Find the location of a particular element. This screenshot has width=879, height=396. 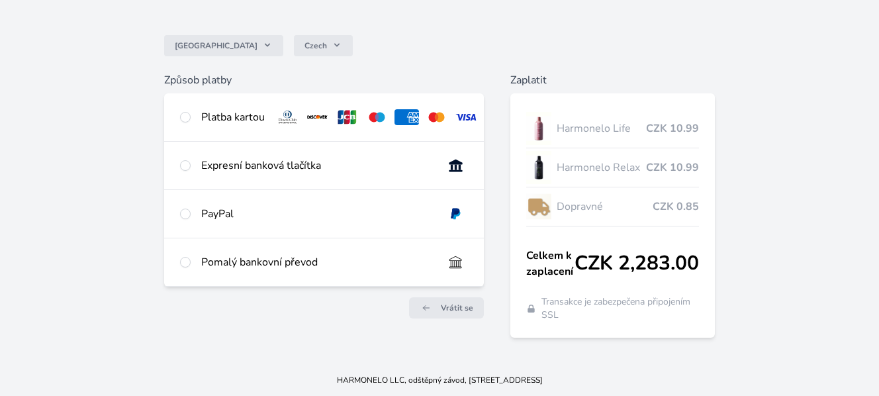

img: maestro.svg is located at coordinates (377, 117).